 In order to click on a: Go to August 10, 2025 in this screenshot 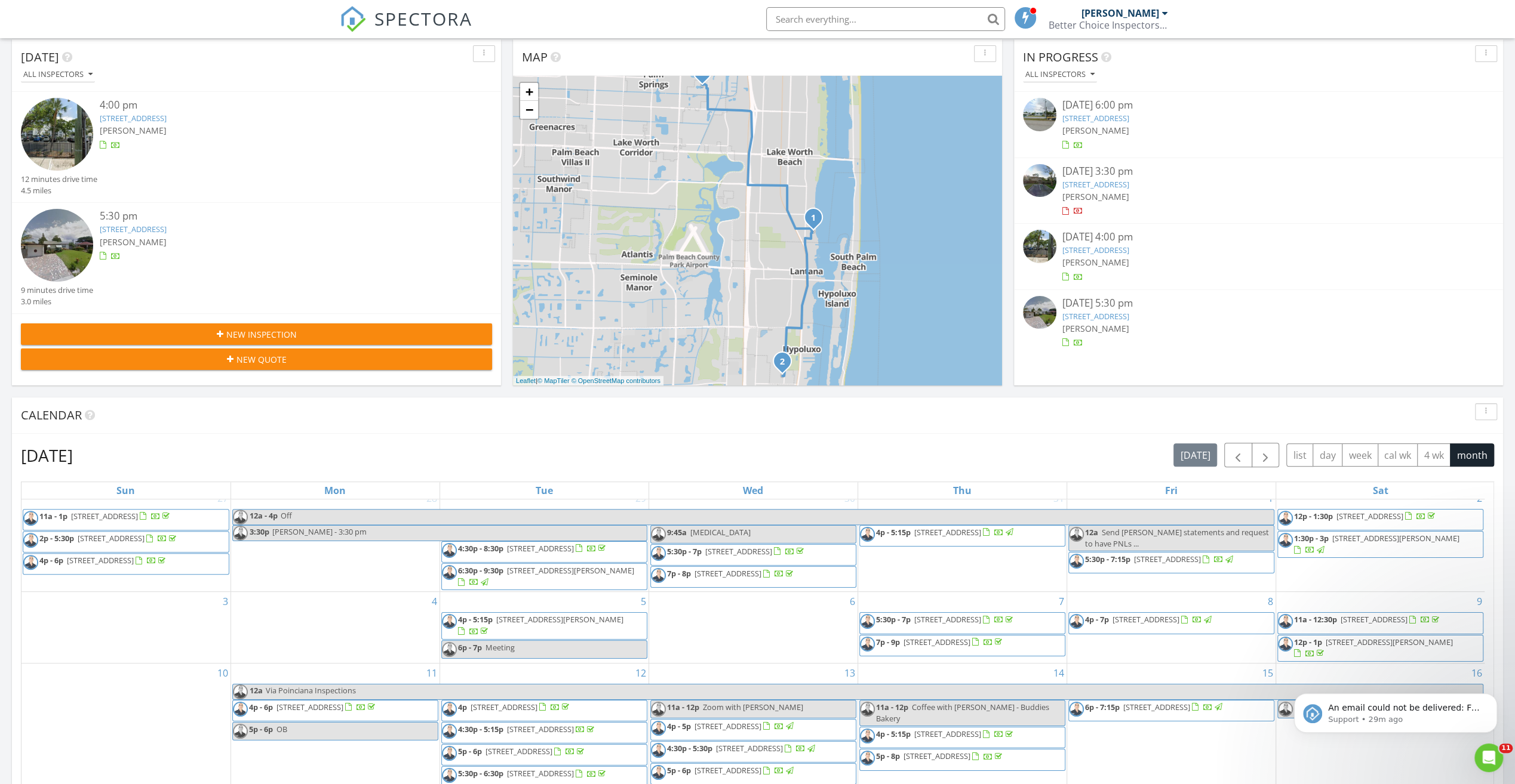, I will do `click(222, 673)`.